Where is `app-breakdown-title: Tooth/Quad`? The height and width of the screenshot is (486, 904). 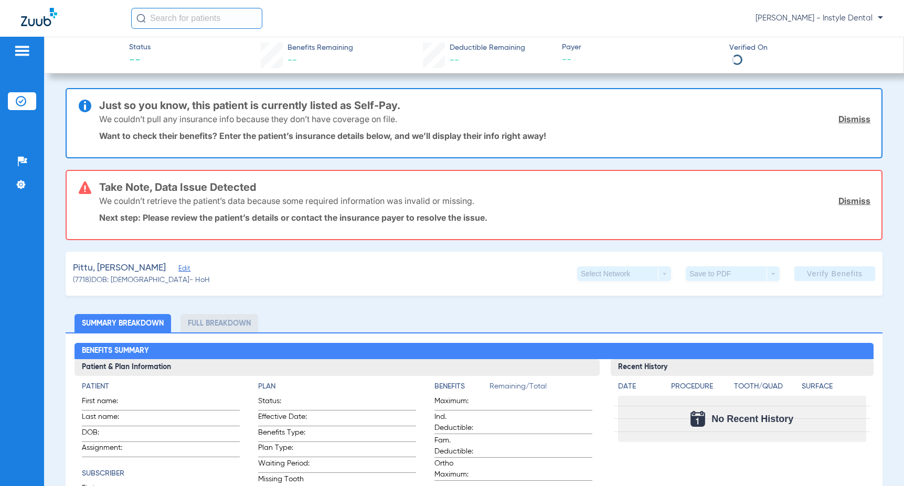 app-breakdown-title: Tooth/Quad is located at coordinates (766, 389).